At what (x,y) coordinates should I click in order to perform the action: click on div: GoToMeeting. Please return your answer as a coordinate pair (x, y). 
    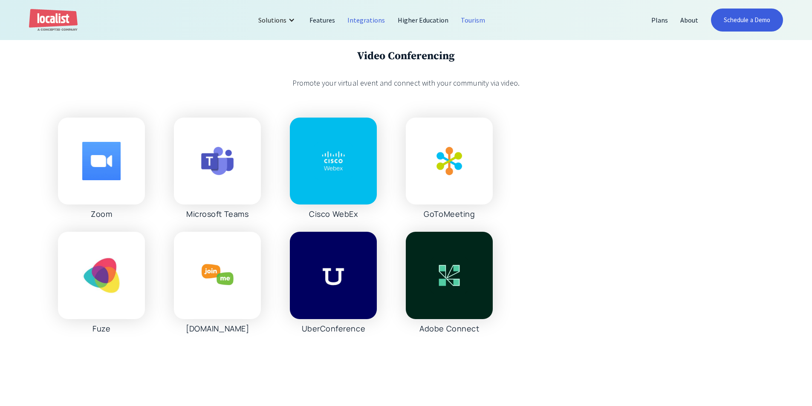
    Looking at the image, I should click on (449, 214).